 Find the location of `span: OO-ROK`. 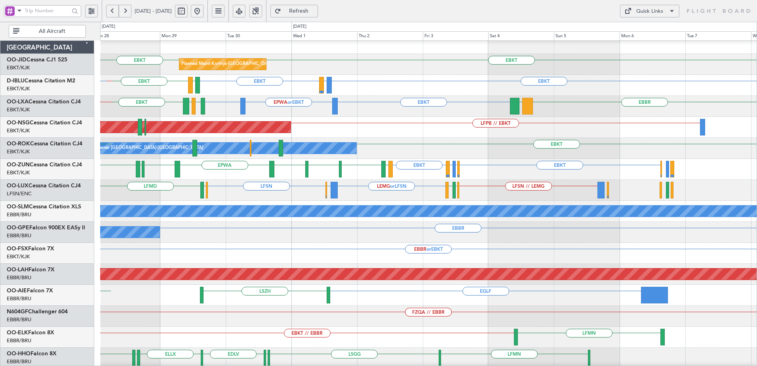

span: OO-ROK is located at coordinates (18, 144).